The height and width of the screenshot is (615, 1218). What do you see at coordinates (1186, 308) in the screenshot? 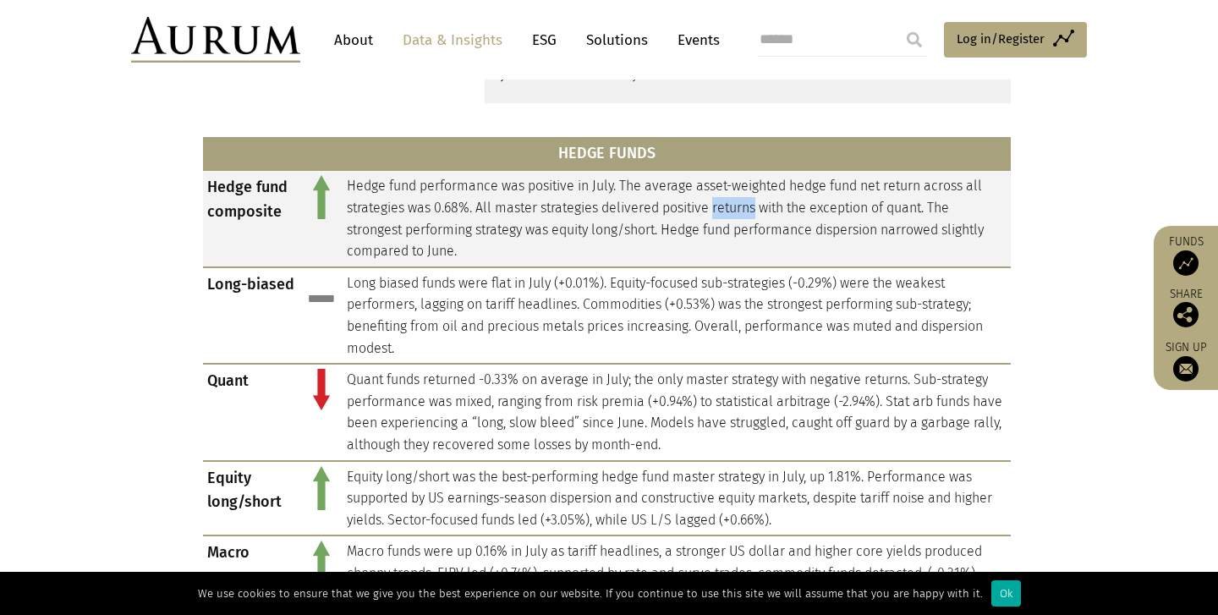
I see `div: Share` at bounding box center [1186, 308].